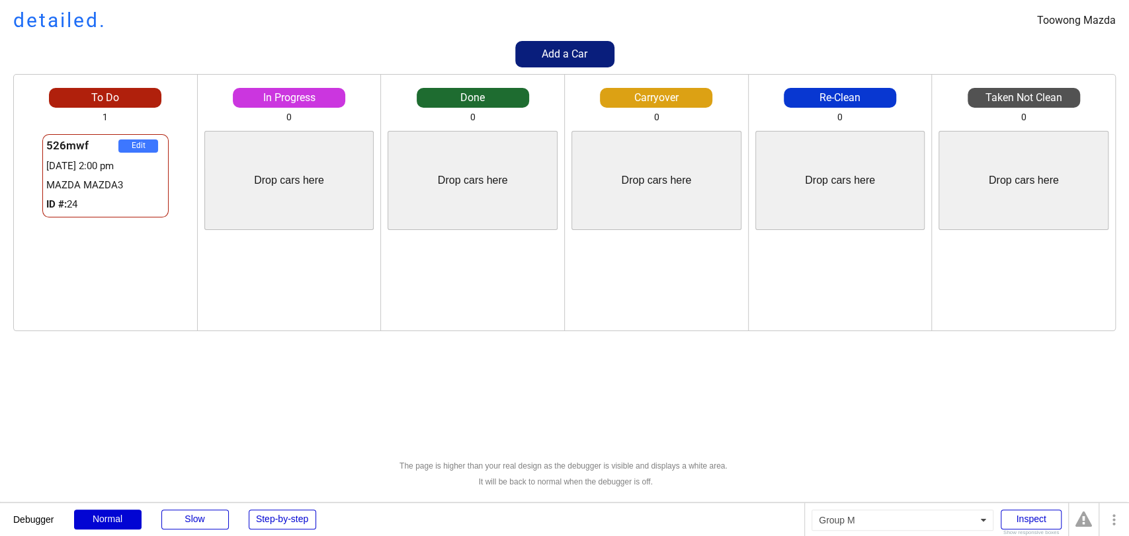 The height and width of the screenshot is (536, 1129). What do you see at coordinates (108, 520) in the screenshot?
I see `div: Normal` at bounding box center [108, 520].